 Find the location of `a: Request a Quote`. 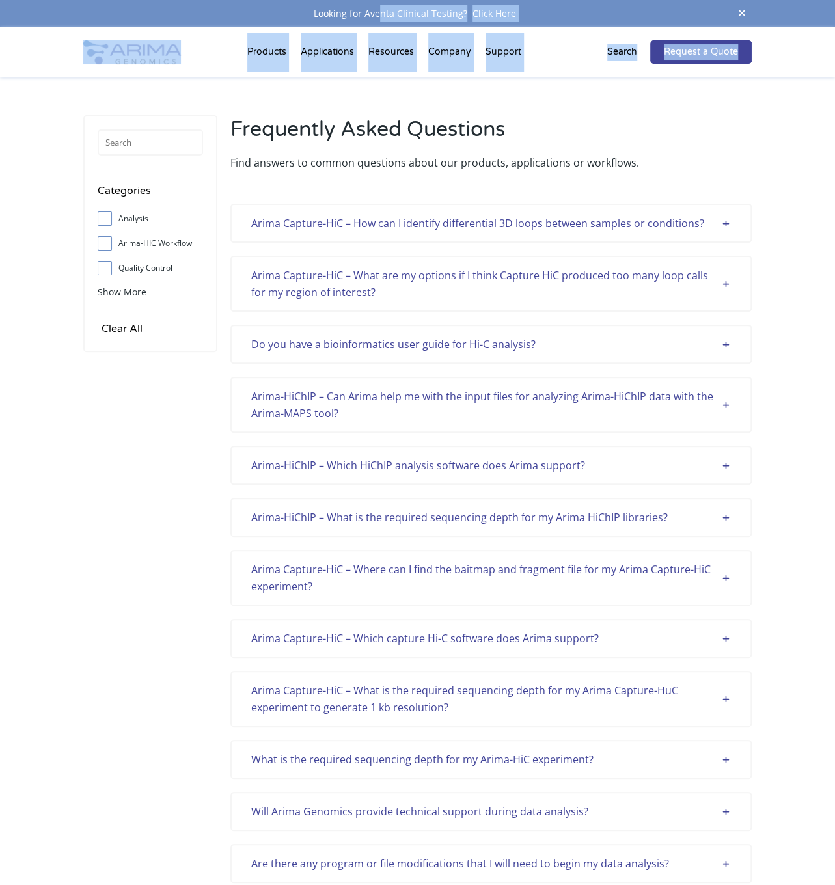

a: Request a Quote is located at coordinates (701, 52).